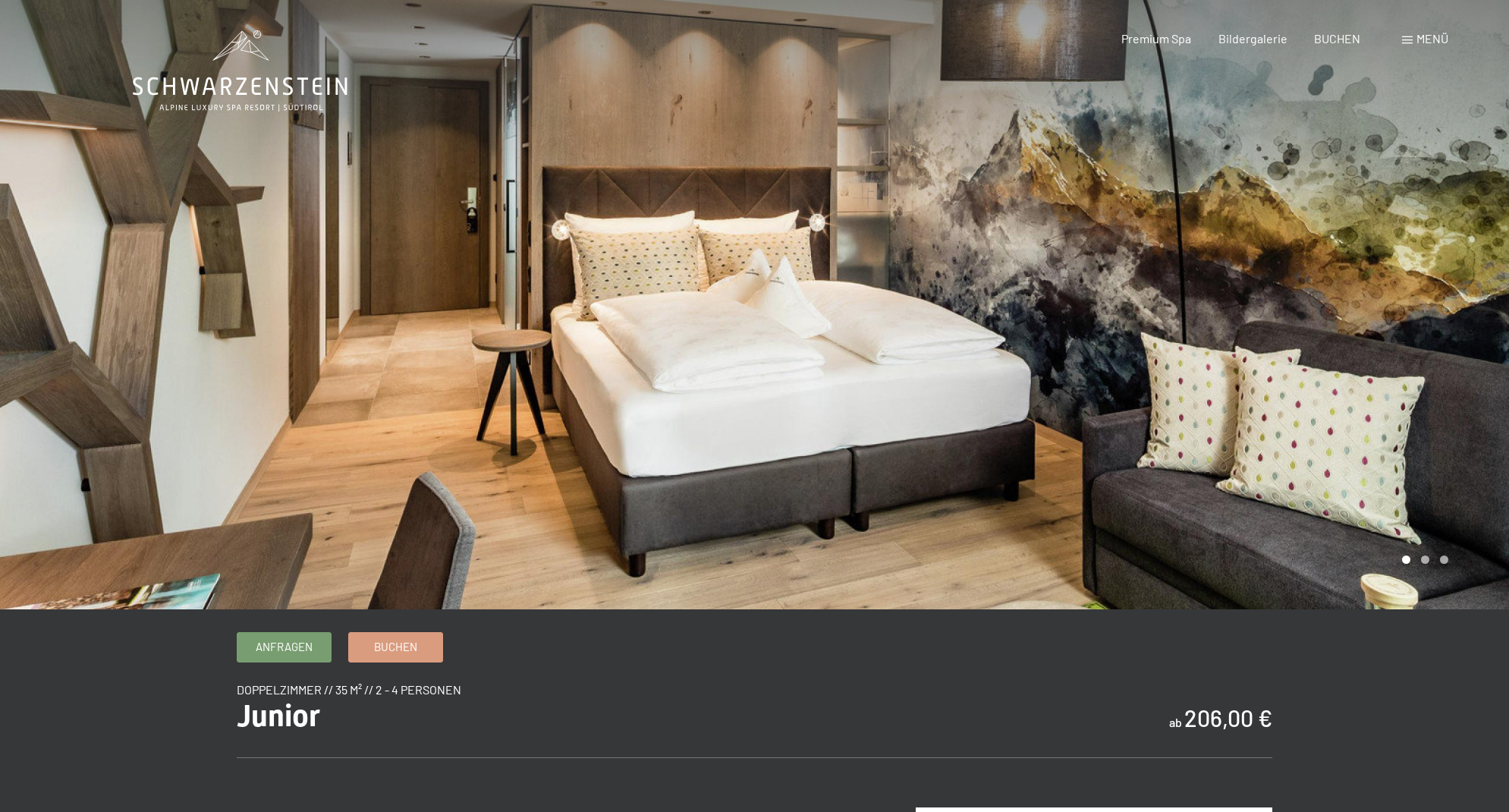 This screenshot has height=812, width=1509. What do you see at coordinates (283, 648) in the screenshot?
I see `a: Anfragen` at bounding box center [283, 648].